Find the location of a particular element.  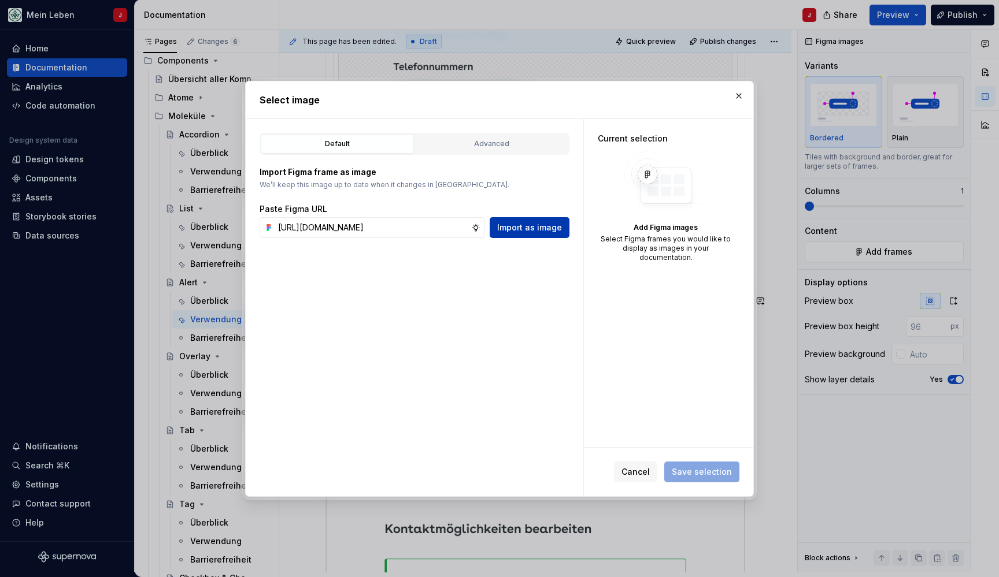

div: Default is located at coordinates (337, 144).